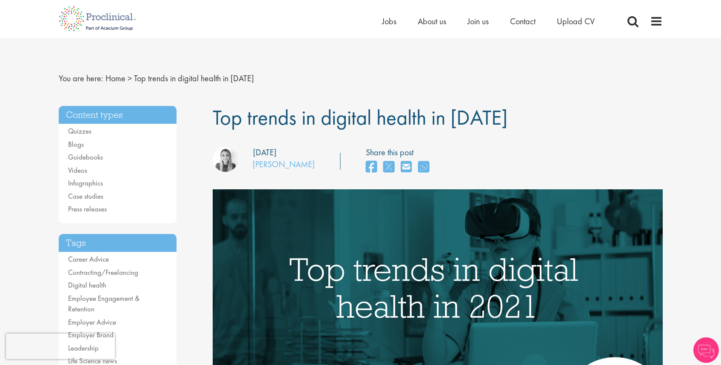 The height and width of the screenshot is (365, 721). I want to click on a: Press releases, so click(87, 209).